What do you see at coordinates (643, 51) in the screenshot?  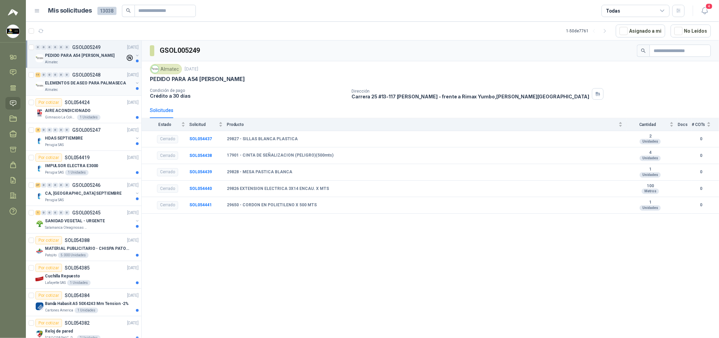 I see `span: search` at bounding box center [643, 51].